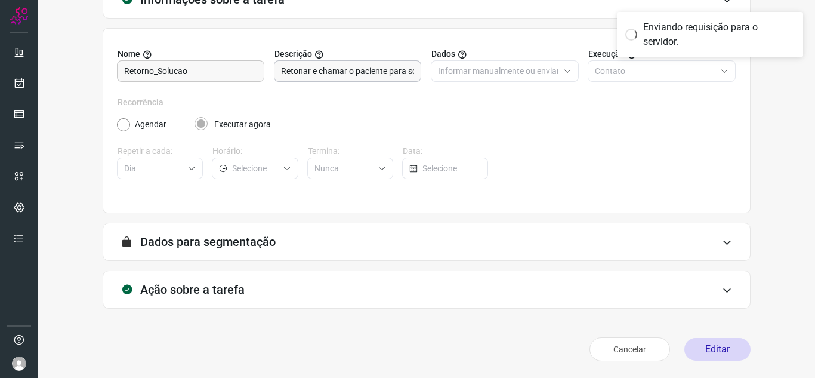 This screenshot has height=378, width=815. I want to click on label: Horário:, so click(255, 151).